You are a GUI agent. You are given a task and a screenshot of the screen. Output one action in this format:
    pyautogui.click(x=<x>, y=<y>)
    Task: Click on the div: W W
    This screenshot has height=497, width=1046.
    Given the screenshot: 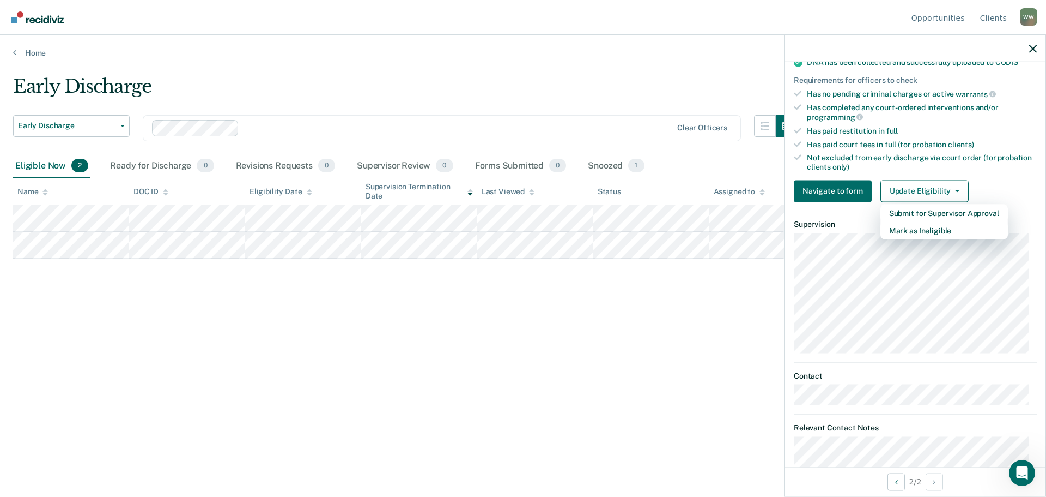 What is the action you would take?
    pyautogui.click(x=1029, y=17)
    